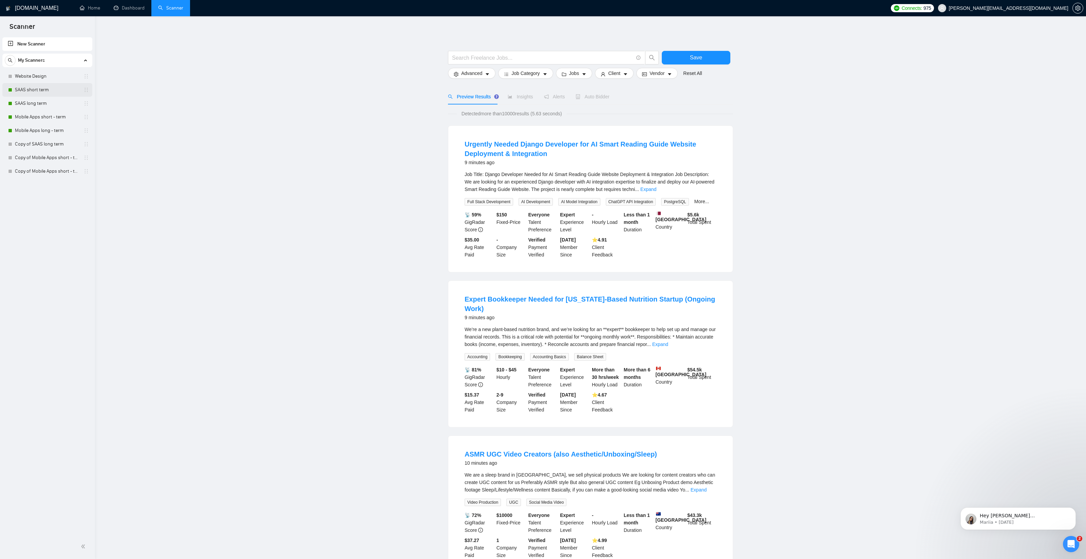  What do you see at coordinates (472, 395) in the screenshot?
I see `b: $15.37` at bounding box center [472, 395].